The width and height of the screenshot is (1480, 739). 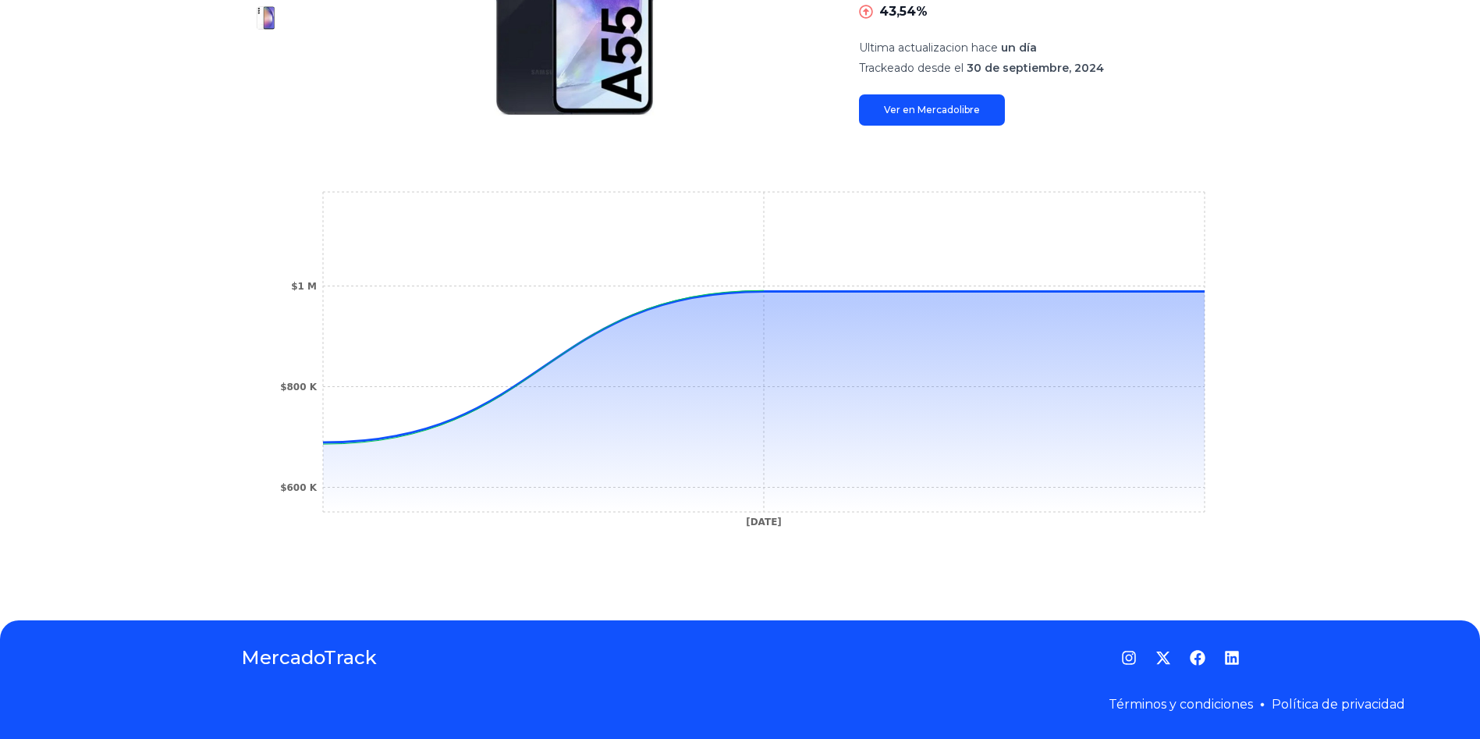 What do you see at coordinates (309, 658) in the screenshot?
I see `h1: MercadoTrack` at bounding box center [309, 658].